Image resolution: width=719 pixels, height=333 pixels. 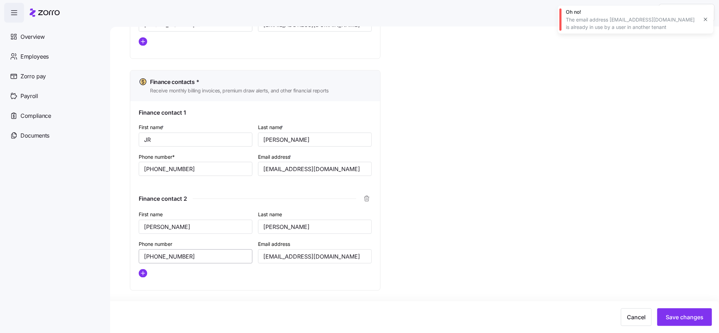 What do you see at coordinates (174, 82) in the screenshot?
I see `span: Finance contacts *` at bounding box center [174, 82].